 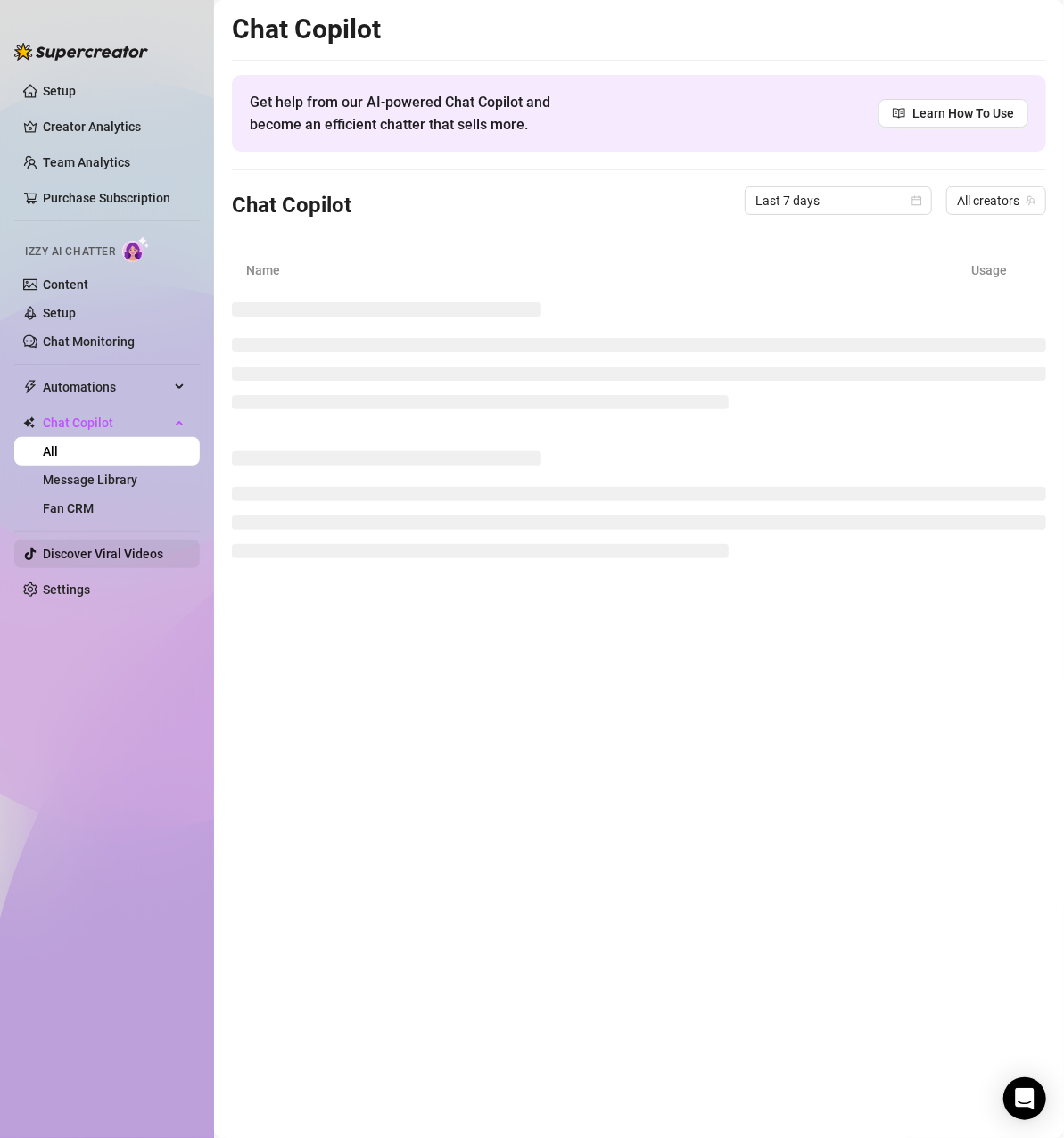 What do you see at coordinates (86, 163) in the screenshot?
I see `a: Team Analytics` at bounding box center [86, 163].